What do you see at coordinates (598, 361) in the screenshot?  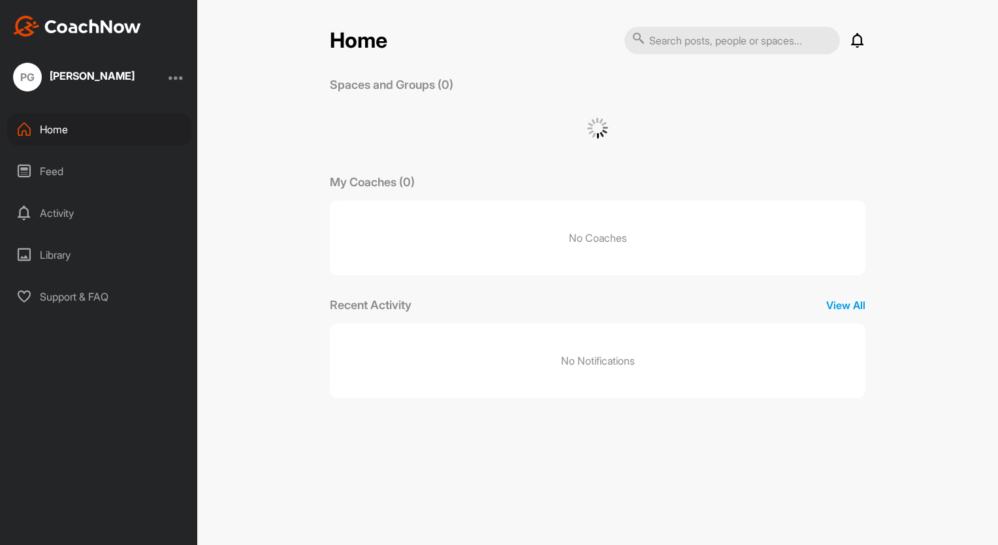 I see `p: No Notifications` at bounding box center [598, 361].